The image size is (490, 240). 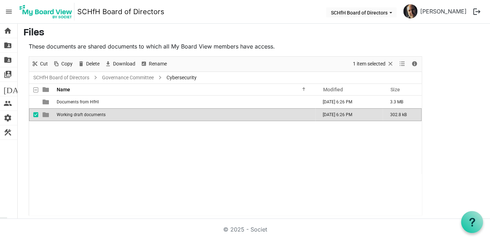 What do you see at coordinates (8, 31) in the screenshot?
I see `span: home` at bounding box center [8, 31].